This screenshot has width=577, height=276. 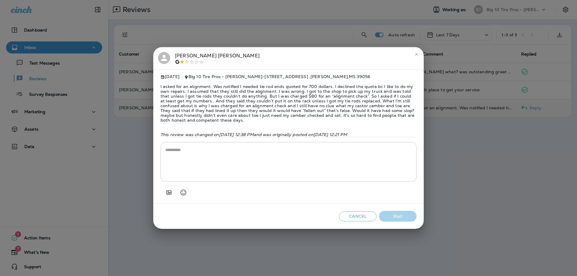 I want to click on button: Add in a premade template, so click(x=169, y=192).